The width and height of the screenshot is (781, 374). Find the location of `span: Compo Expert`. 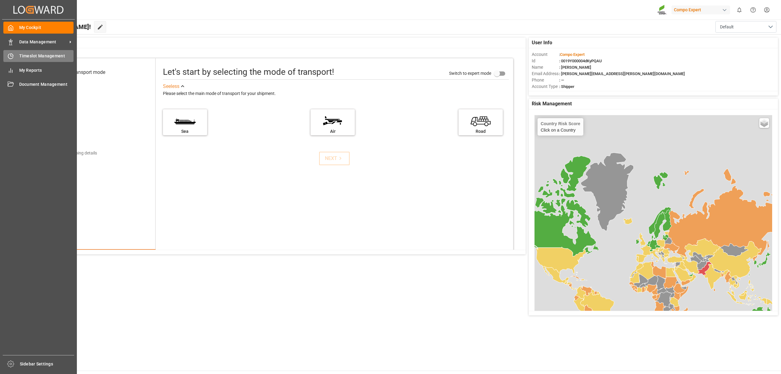

span: Compo Expert is located at coordinates (573, 54).